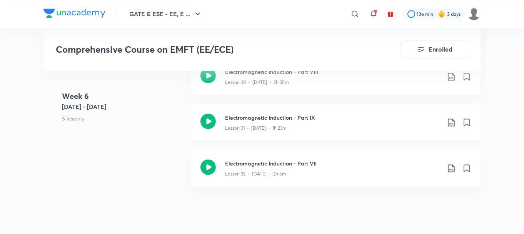  Describe the element at coordinates (74, 13) in the screenshot. I see `img: Company Logo` at that location.